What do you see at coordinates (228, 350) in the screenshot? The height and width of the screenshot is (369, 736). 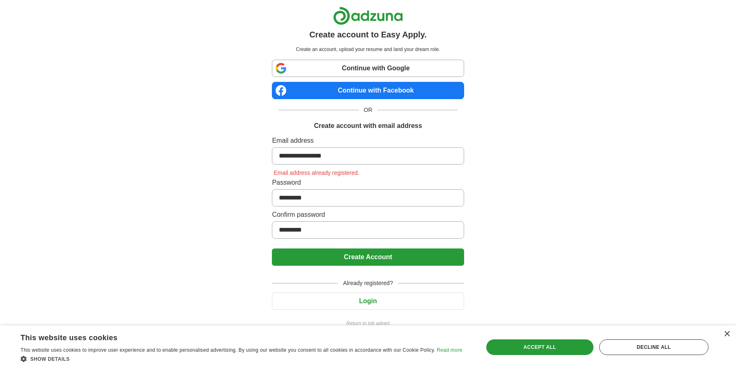 I see `span: This website uses cookies to improve user experience and to enable personalised advertising. By u...` at bounding box center [228, 350].